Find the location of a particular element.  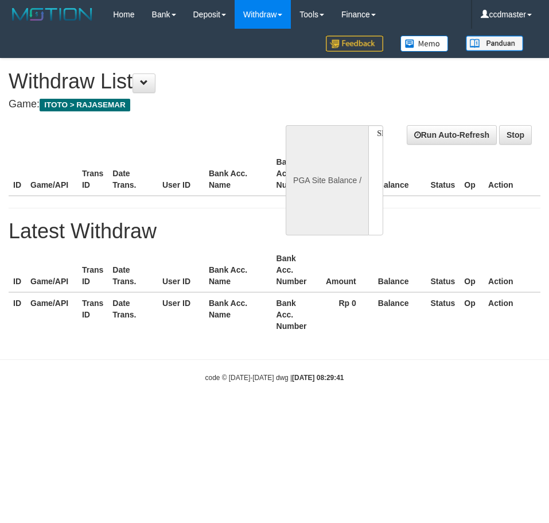

h4: Game: is located at coordinates (270, 104).